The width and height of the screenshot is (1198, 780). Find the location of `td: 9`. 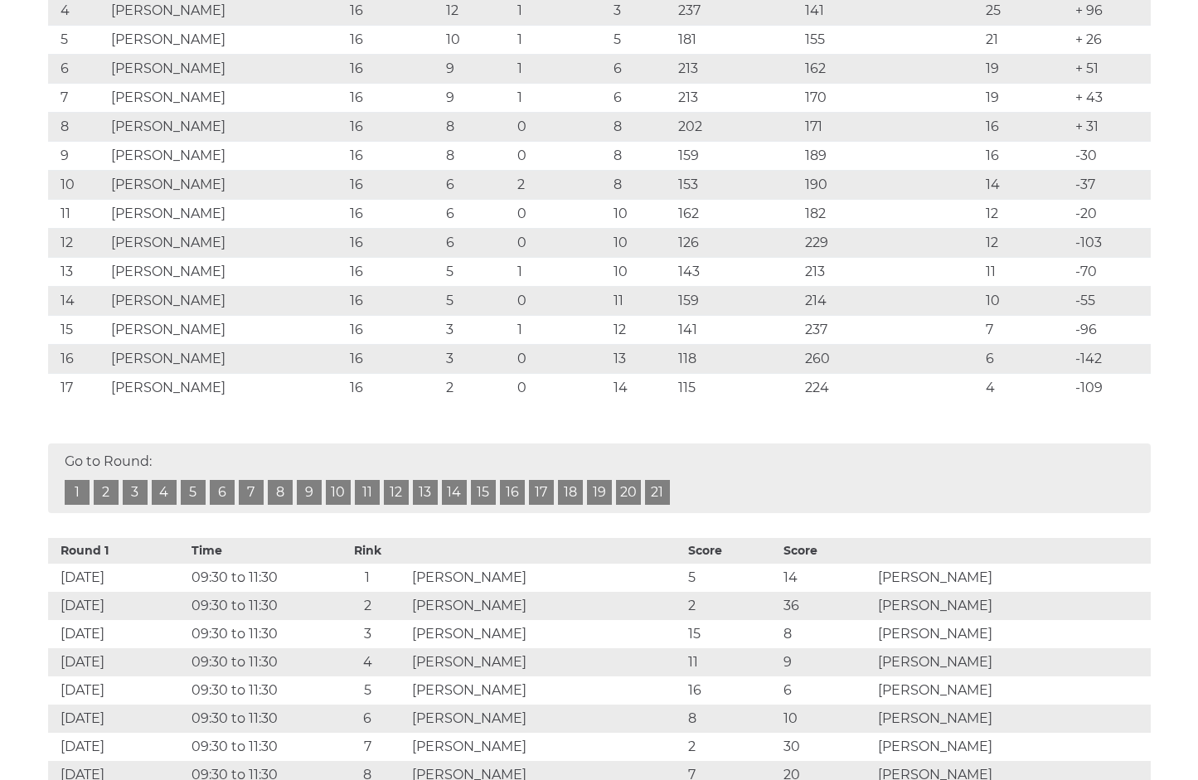

td: 9 is located at coordinates (78, 155).